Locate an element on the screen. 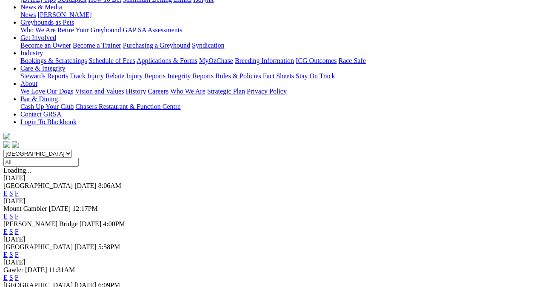  img: logo-grsa-white.png is located at coordinates (7, 136).